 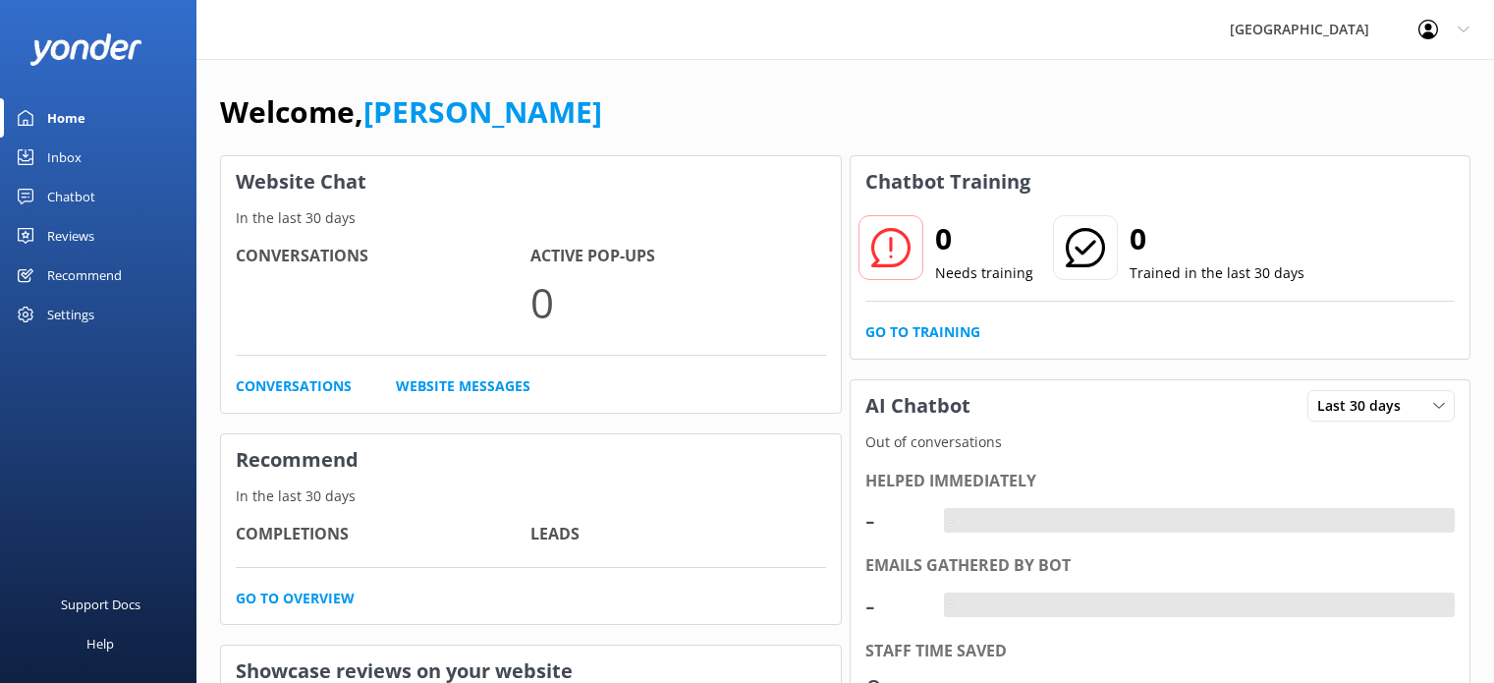 What do you see at coordinates (71, 314) in the screenshot?
I see `div: Settings` at bounding box center [71, 314].